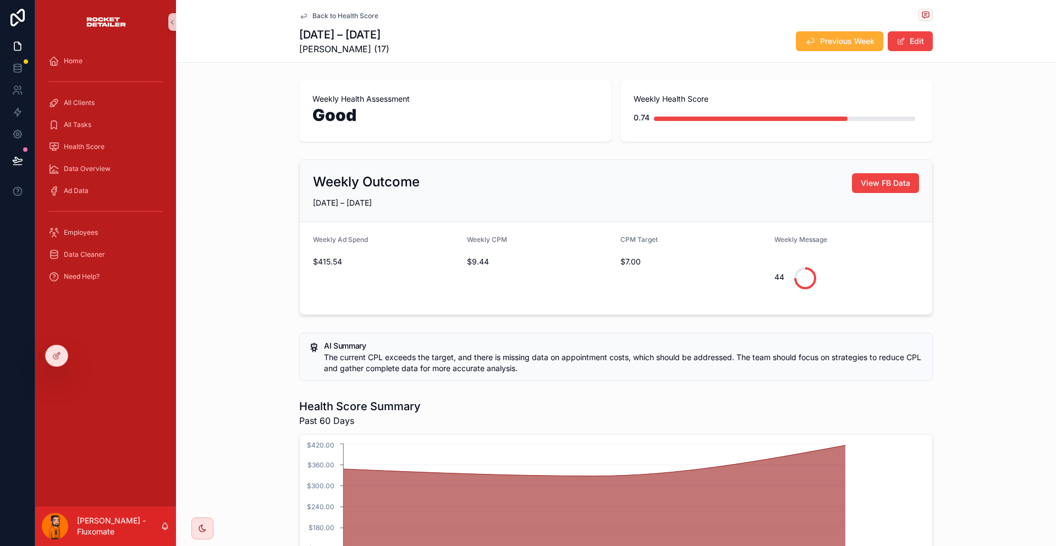 Image resolution: width=1056 pixels, height=546 pixels. I want to click on a: Health Score, so click(106, 147).